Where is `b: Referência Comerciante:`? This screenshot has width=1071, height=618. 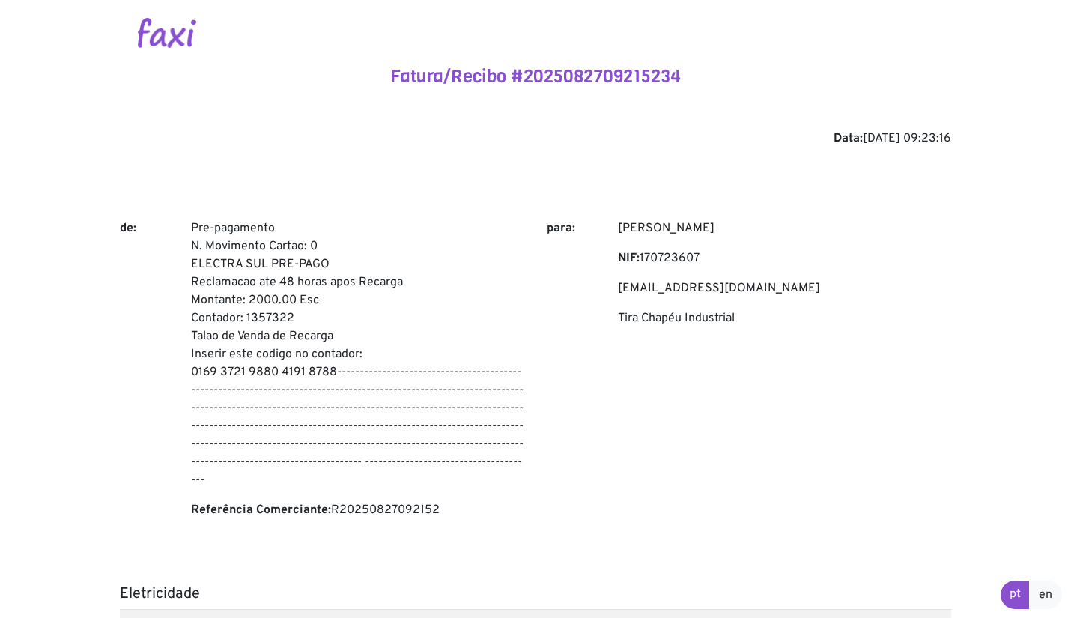
b: Referência Comerciante: is located at coordinates (261, 510).